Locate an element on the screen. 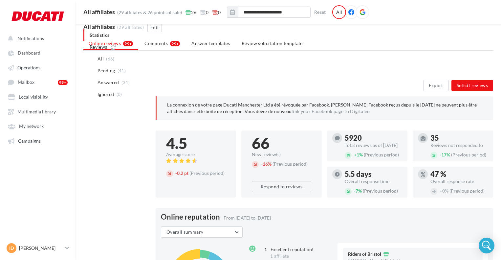 Image resolution: width=501 pixels, height=260 pixels. span: Local visibility is located at coordinates (33, 97).